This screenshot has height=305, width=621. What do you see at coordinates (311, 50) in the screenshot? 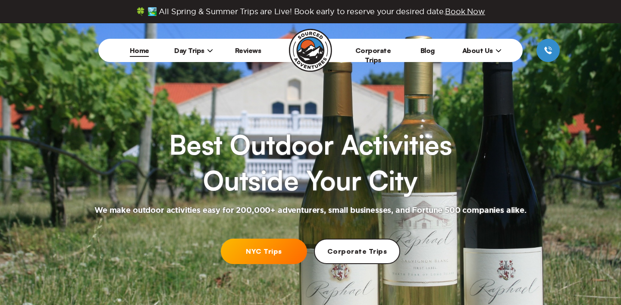
I see `a: Sourced Adventures company logo` at bounding box center [311, 50].